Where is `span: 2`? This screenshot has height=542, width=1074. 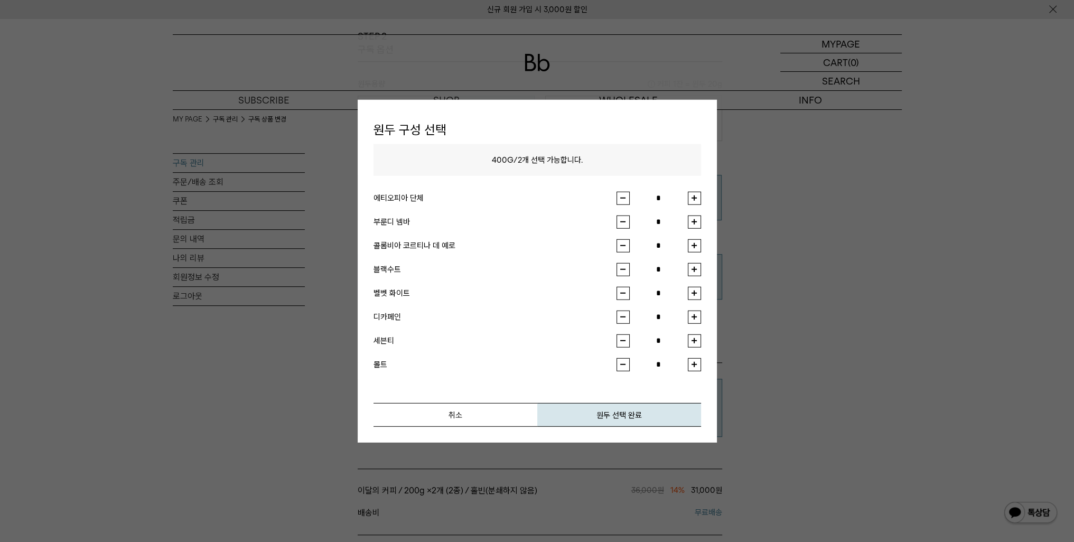 span: 2 is located at coordinates (520, 160).